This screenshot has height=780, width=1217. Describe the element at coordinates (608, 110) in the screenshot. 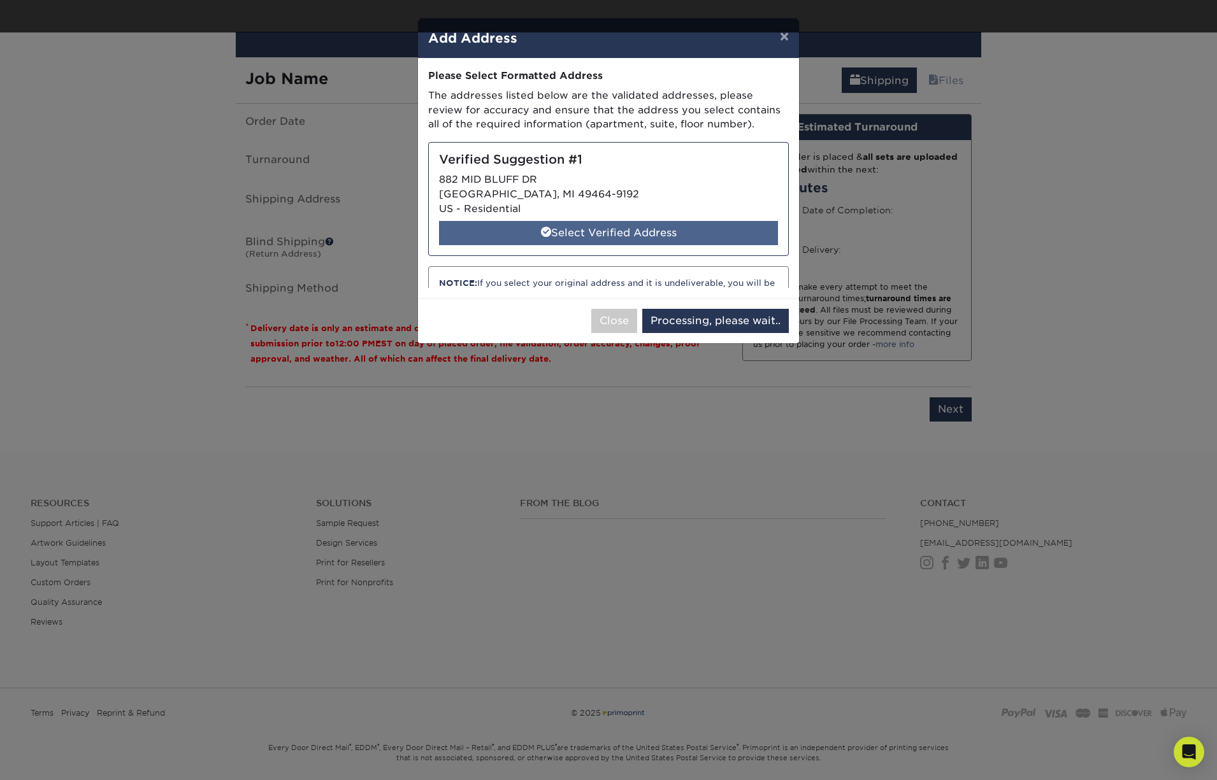

I see `p: The addresses listed below are the validated addresses, please review for accuracy and ensure tha...` at that location.